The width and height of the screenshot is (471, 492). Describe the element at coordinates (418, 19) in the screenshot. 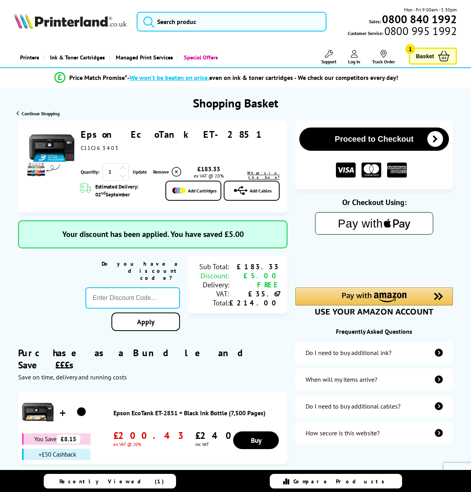

I see `a: 0800 840 1992` at that location.